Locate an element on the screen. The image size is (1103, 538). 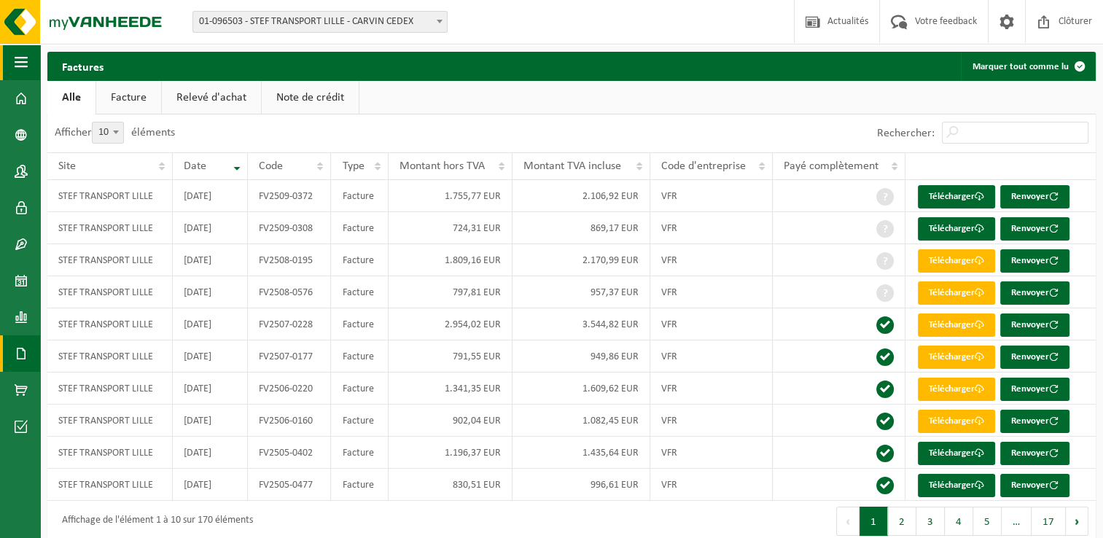
label: Afficher éléments is located at coordinates (114, 133).